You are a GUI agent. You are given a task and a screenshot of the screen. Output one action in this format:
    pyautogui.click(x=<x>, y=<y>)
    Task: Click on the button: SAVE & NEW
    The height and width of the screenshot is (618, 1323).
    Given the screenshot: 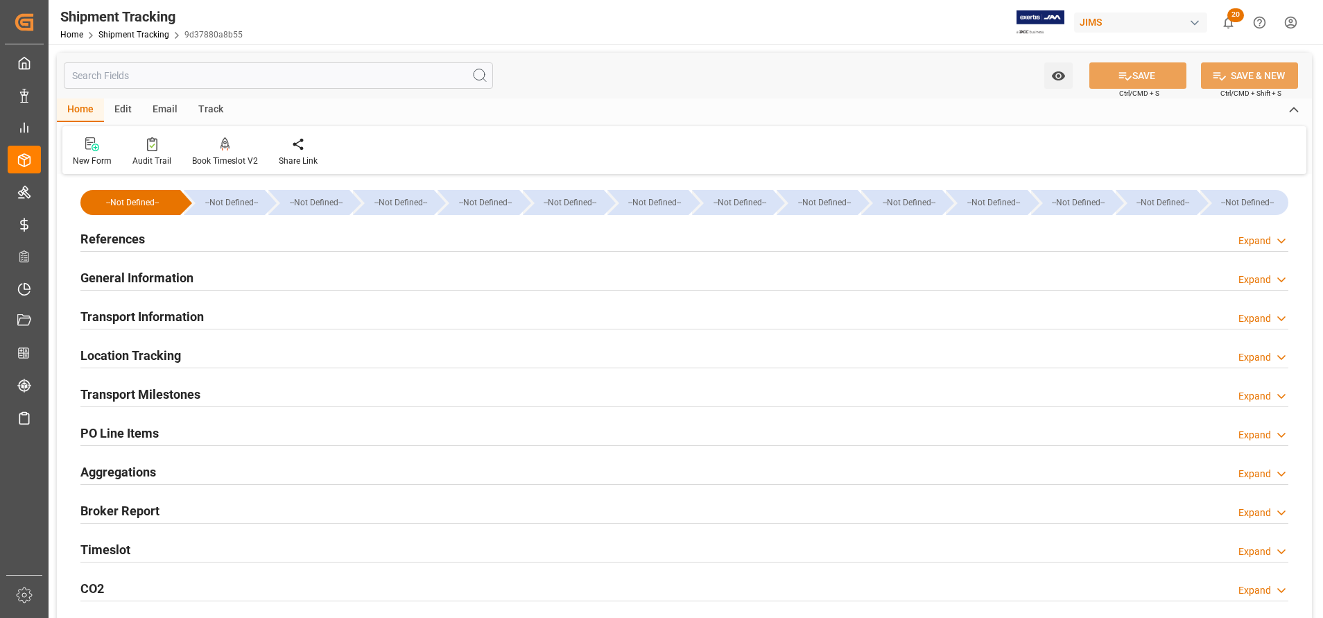 What is the action you would take?
    pyautogui.click(x=1250, y=76)
    